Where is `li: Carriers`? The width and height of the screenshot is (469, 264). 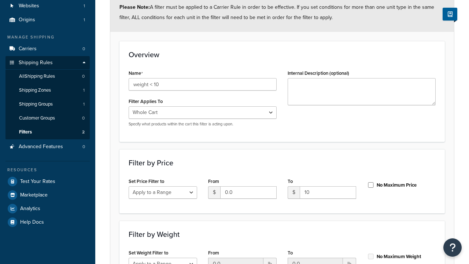
li: Carriers is located at coordinates (48, 49).